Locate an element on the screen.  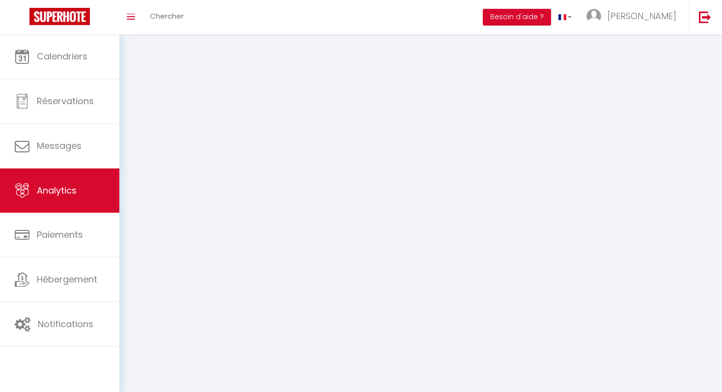
img: logout is located at coordinates (705, 17).